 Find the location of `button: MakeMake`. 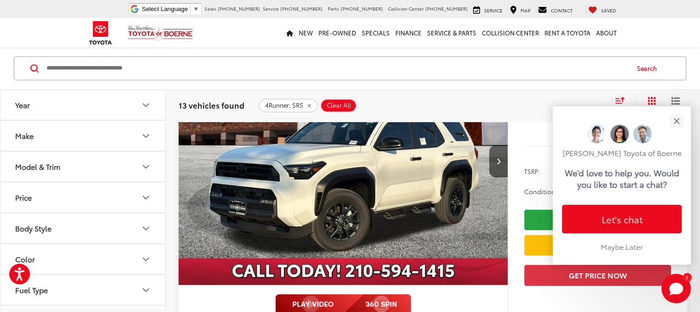

button: MakeMake is located at coordinates (83, 136).